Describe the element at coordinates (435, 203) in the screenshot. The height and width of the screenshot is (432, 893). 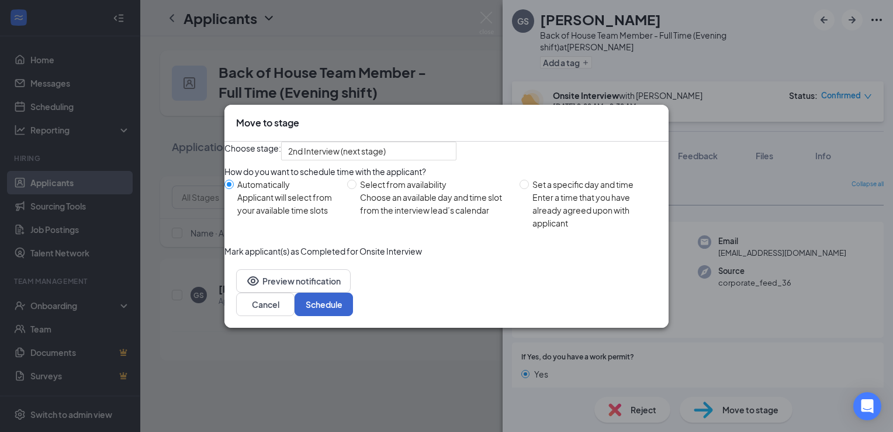
I see `div: Choose an available day and time slot from the interview lead’s calendar` at that location.